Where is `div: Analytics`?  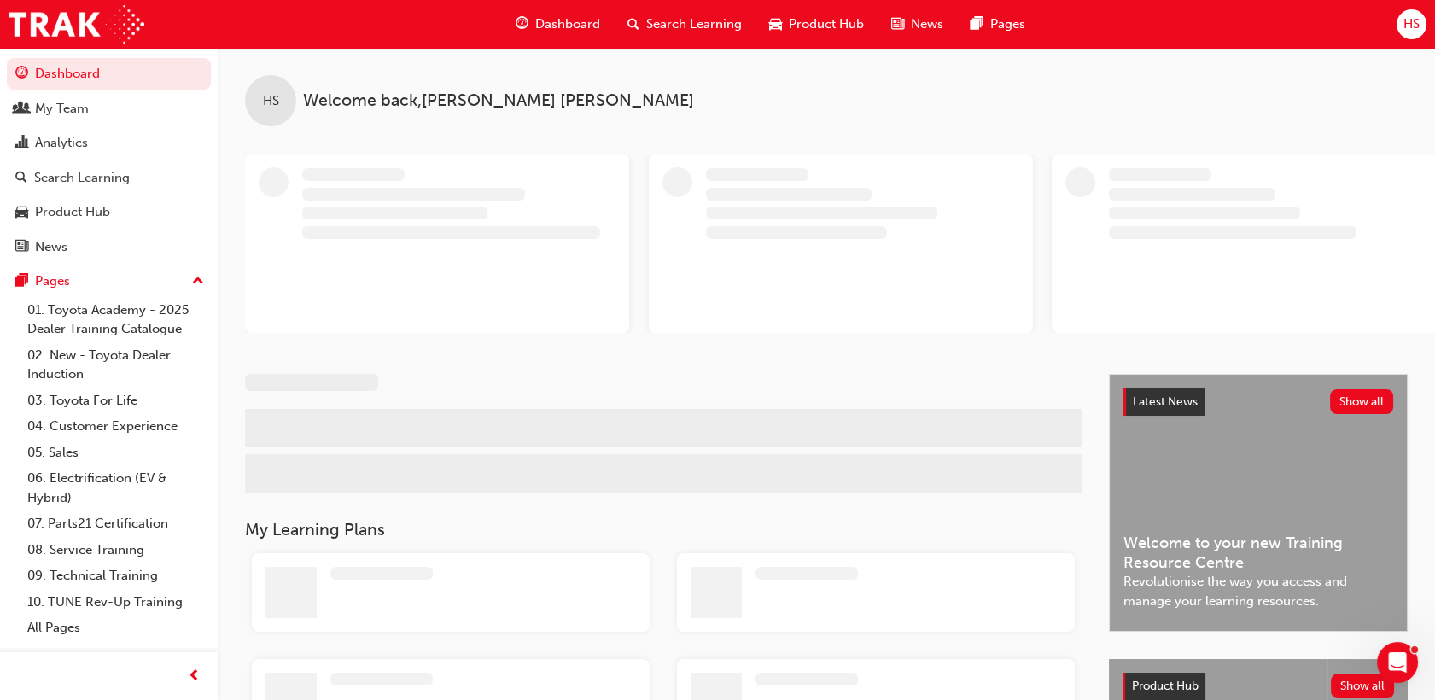
div: Analytics is located at coordinates (61, 143).